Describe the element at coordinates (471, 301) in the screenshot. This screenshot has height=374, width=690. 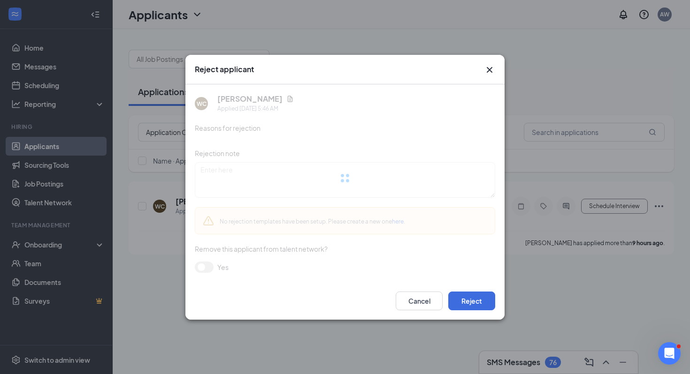
I see `button: Reject` at that location.